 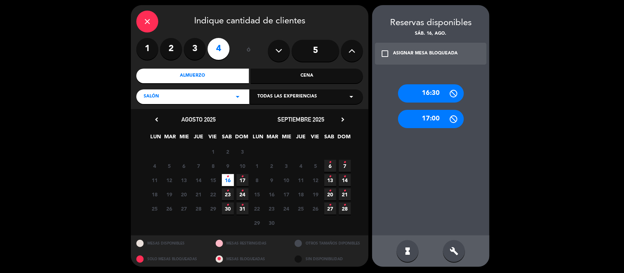 What do you see at coordinates (385, 54) in the screenshot?
I see `i: check_box_outline_blank` at bounding box center [385, 54].